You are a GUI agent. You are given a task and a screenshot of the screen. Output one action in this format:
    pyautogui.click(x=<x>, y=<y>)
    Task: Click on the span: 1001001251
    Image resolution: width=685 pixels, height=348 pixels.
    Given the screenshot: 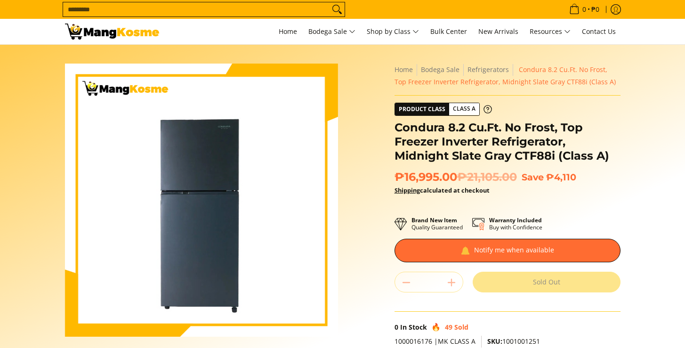 What is the action you would take?
    pyautogui.click(x=514, y=341)
    